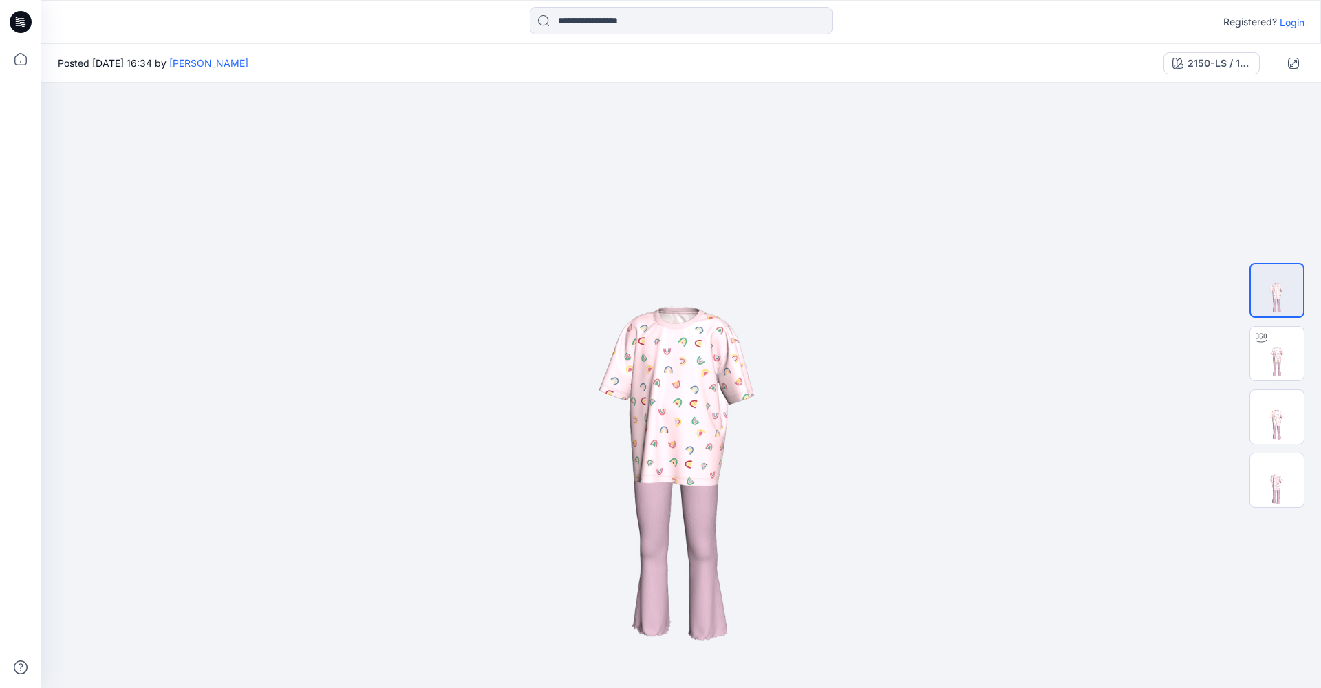 Image resolution: width=1321 pixels, height=688 pixels. I want to click on img: eyJhbGciOiJIUzI1NiIsImtpZCI6IjAiLCJzbHQiOiJzZXMiLCJ0eXAiOiJKV1QifQ.eyJkYXRhIjp7InR5cGUiOiJzdG9yYW..., so click(681, 385).